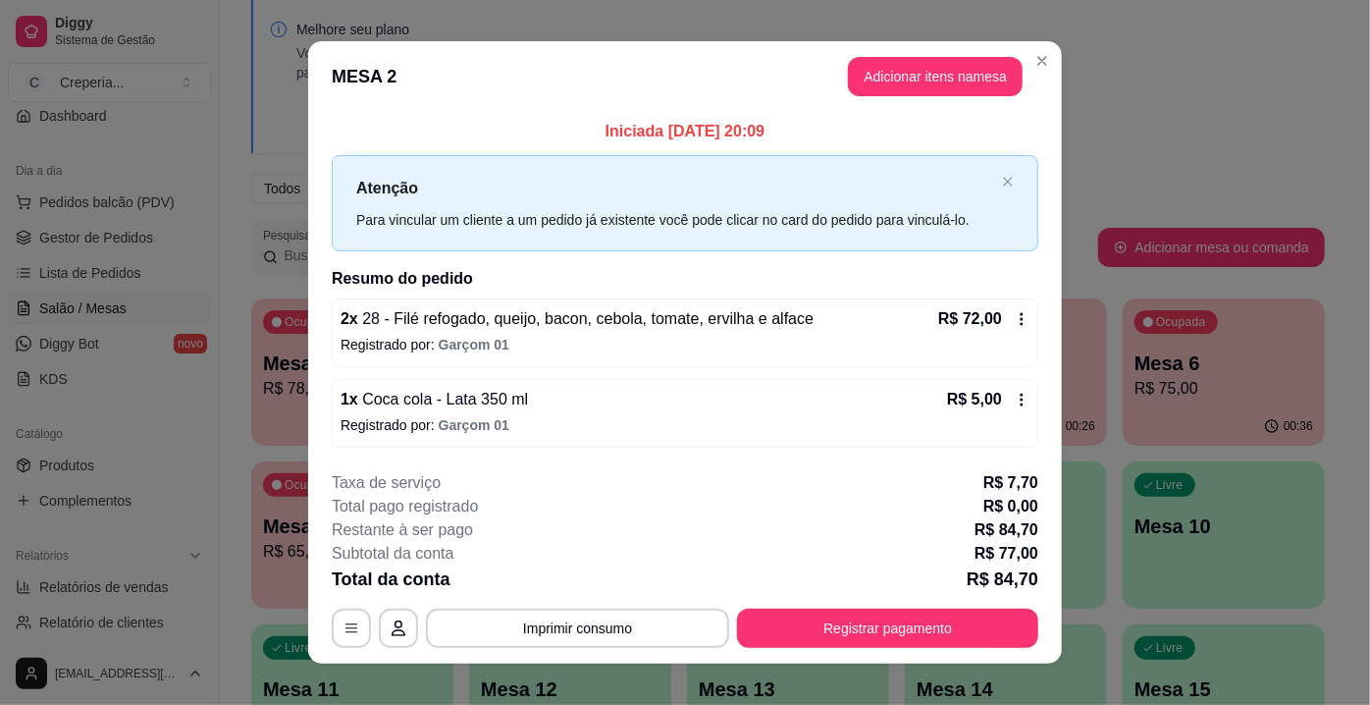  I want to click on button: Registrar pagamento, so click(887, 628).